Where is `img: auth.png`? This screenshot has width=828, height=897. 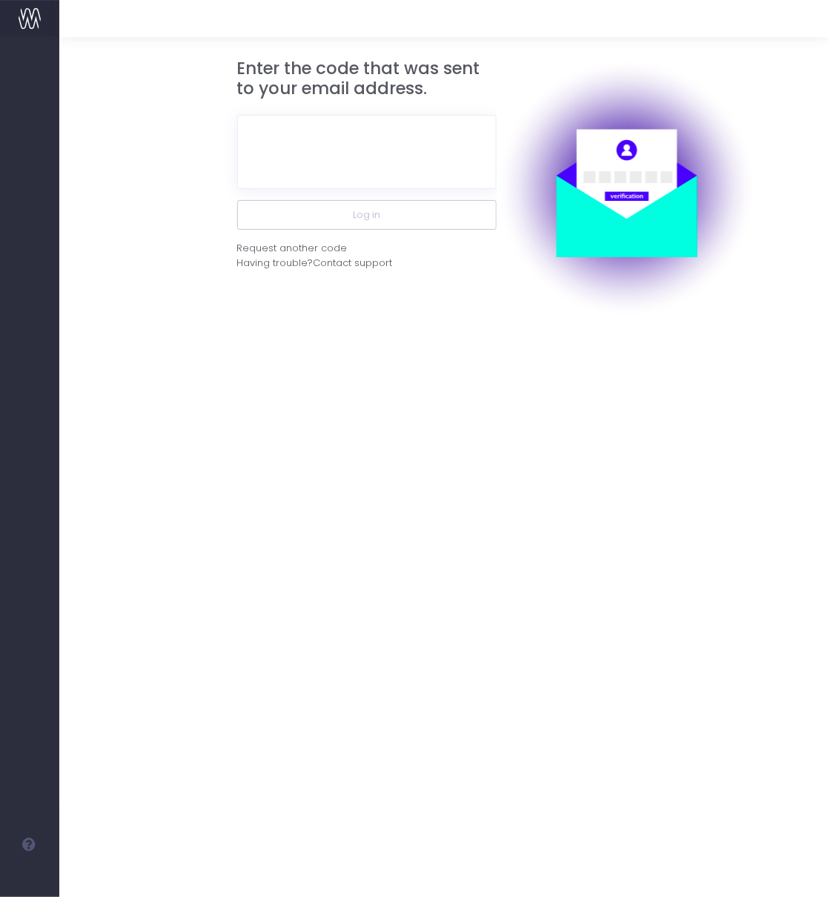
img: auth.png is located at coordinates (626, 188).